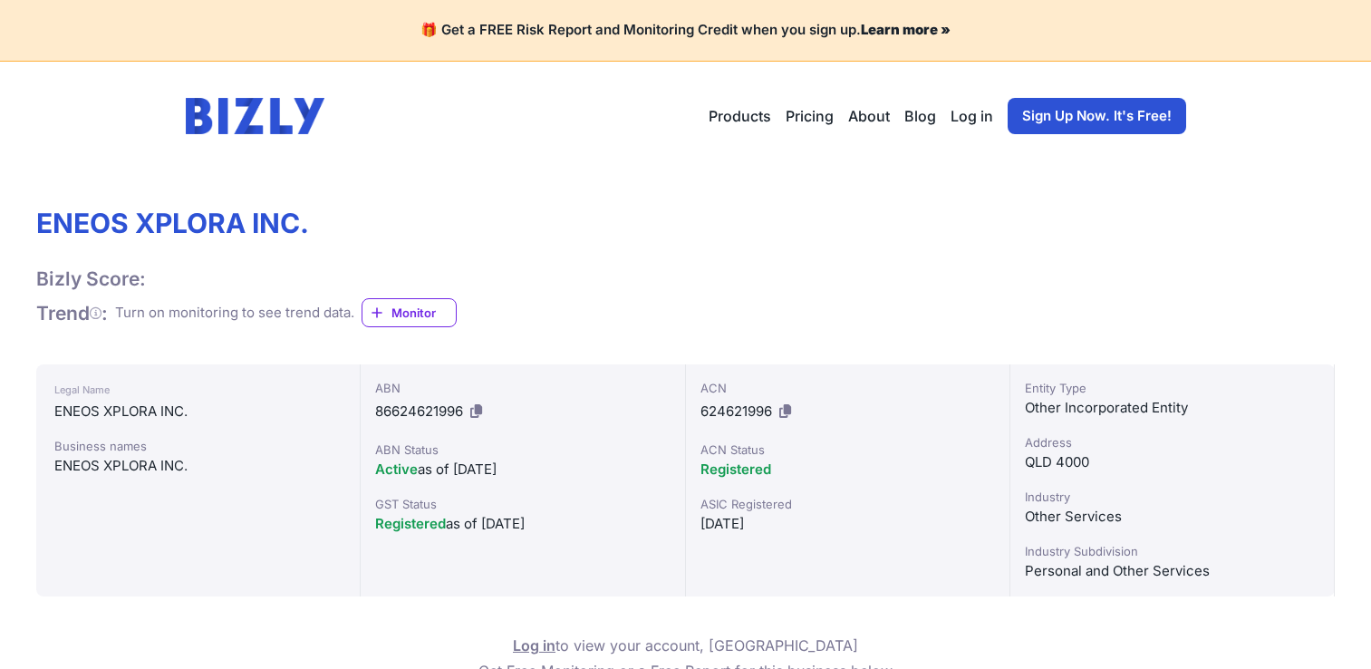  Describe the element at coordinates (522, 388) in the screenshot. I see `div: ABN` at that location.